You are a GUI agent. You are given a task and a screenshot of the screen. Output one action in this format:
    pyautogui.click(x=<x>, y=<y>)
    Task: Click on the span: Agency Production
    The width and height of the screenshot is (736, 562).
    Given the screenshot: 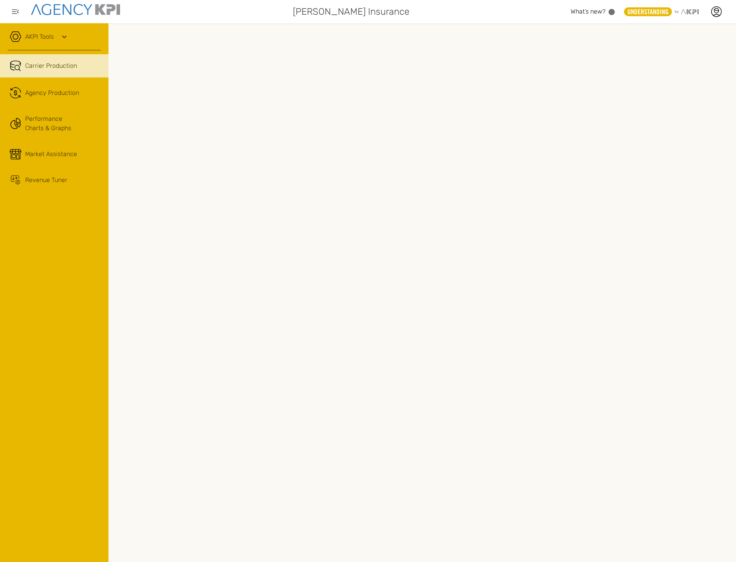 What is the action you would take?
    pyautogui.click(x=52, y=93)
    